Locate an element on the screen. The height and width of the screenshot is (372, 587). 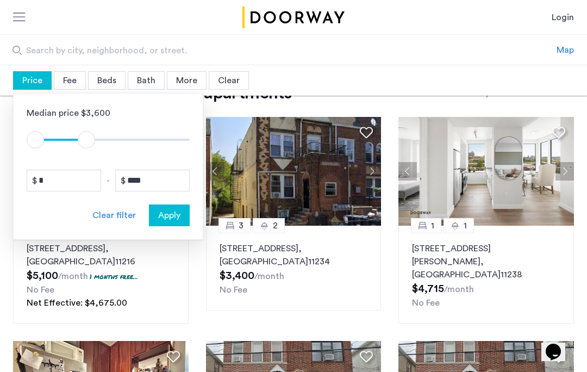
div: More is located at coordinates (186, 80).